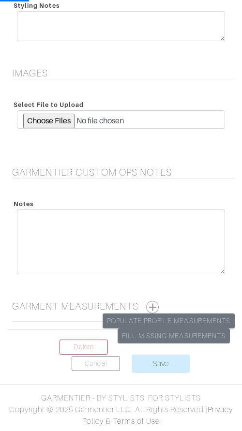  What do you see at coordinates (96, 363) in the screenshot?
I see `a: Cancel` at bounding box center [96, 363].